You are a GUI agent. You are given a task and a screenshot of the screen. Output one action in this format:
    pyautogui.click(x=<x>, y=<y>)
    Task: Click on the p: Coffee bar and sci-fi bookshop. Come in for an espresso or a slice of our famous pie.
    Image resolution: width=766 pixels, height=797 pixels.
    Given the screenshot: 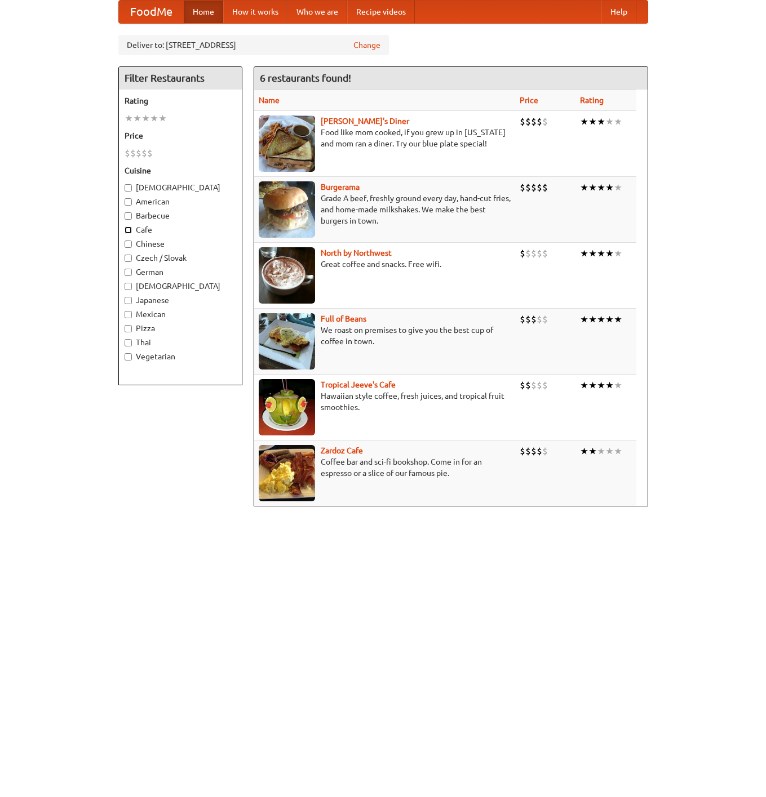 What is the action you would take?
    pyautogui.click(x=384, y=468)
    